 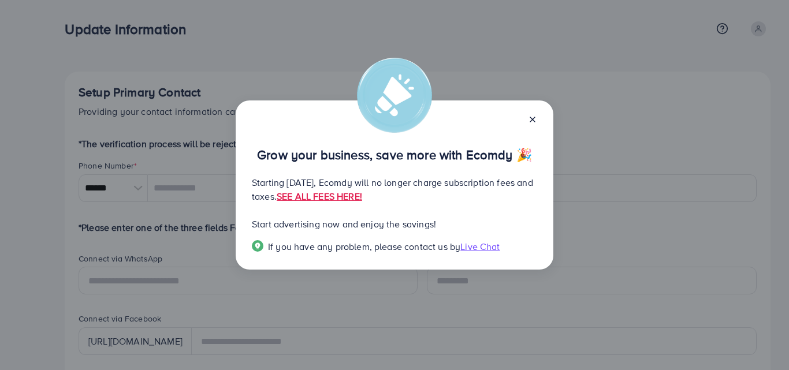 I want to click on a: SEE ALL FEES HERE!, so click(x=319, y=196).